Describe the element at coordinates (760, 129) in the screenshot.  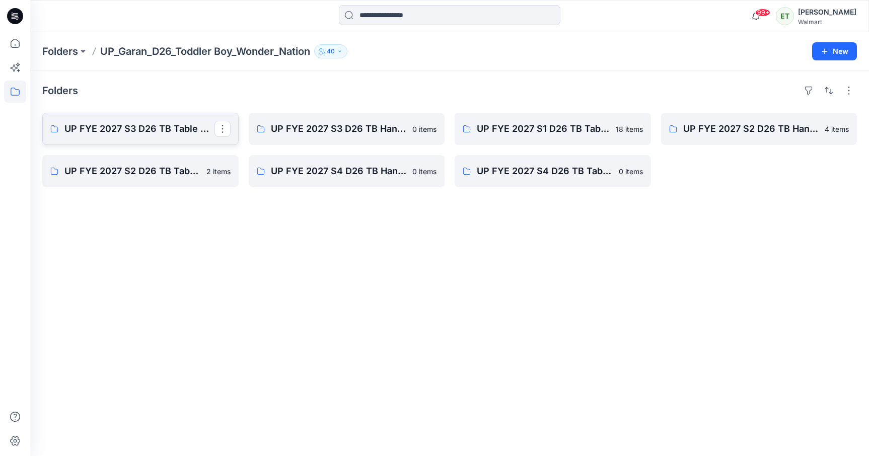
I see `a: UP FYE 2027 S2 D26 TB Hanging Garan4 items` at that location.